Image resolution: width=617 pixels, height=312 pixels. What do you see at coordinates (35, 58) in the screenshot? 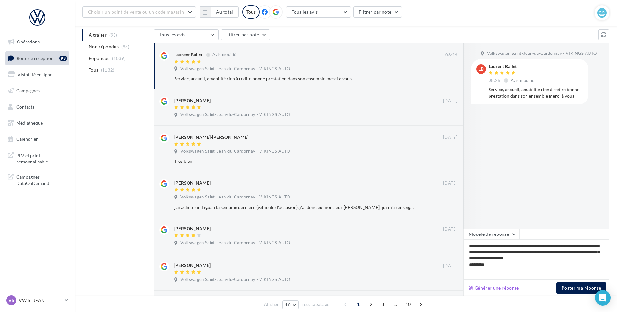
I see `span: Boîte de réception` at bounding box center [35, 58].